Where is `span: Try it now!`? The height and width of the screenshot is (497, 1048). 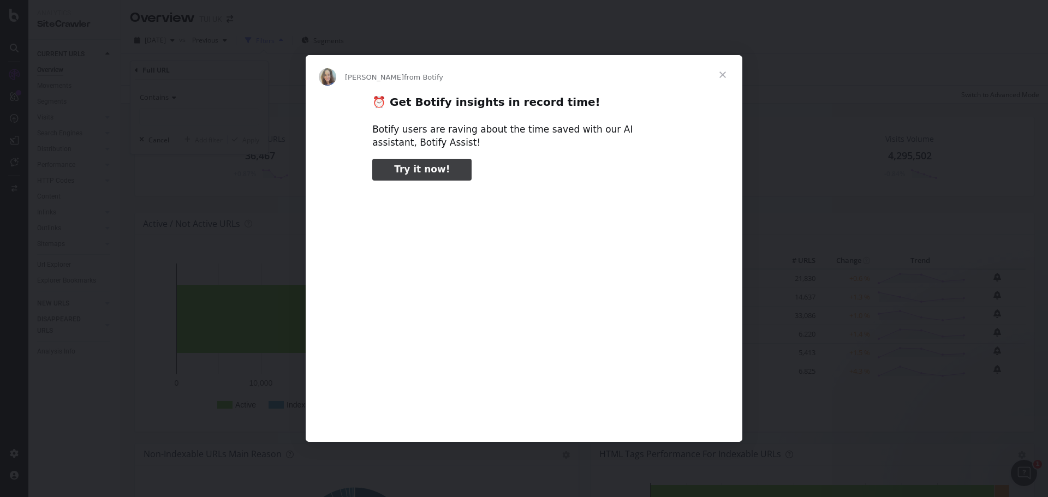 span: Try it now! is located at coordinates (422, 169).